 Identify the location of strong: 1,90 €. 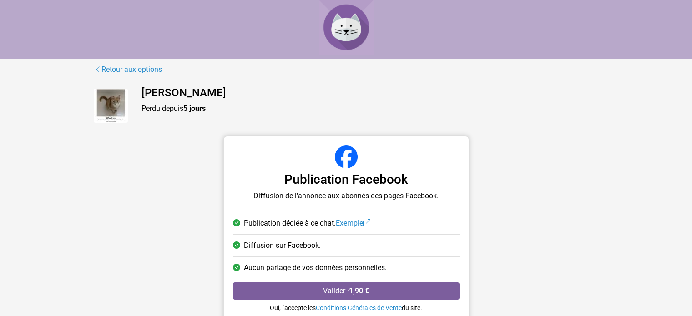
(359, 291).